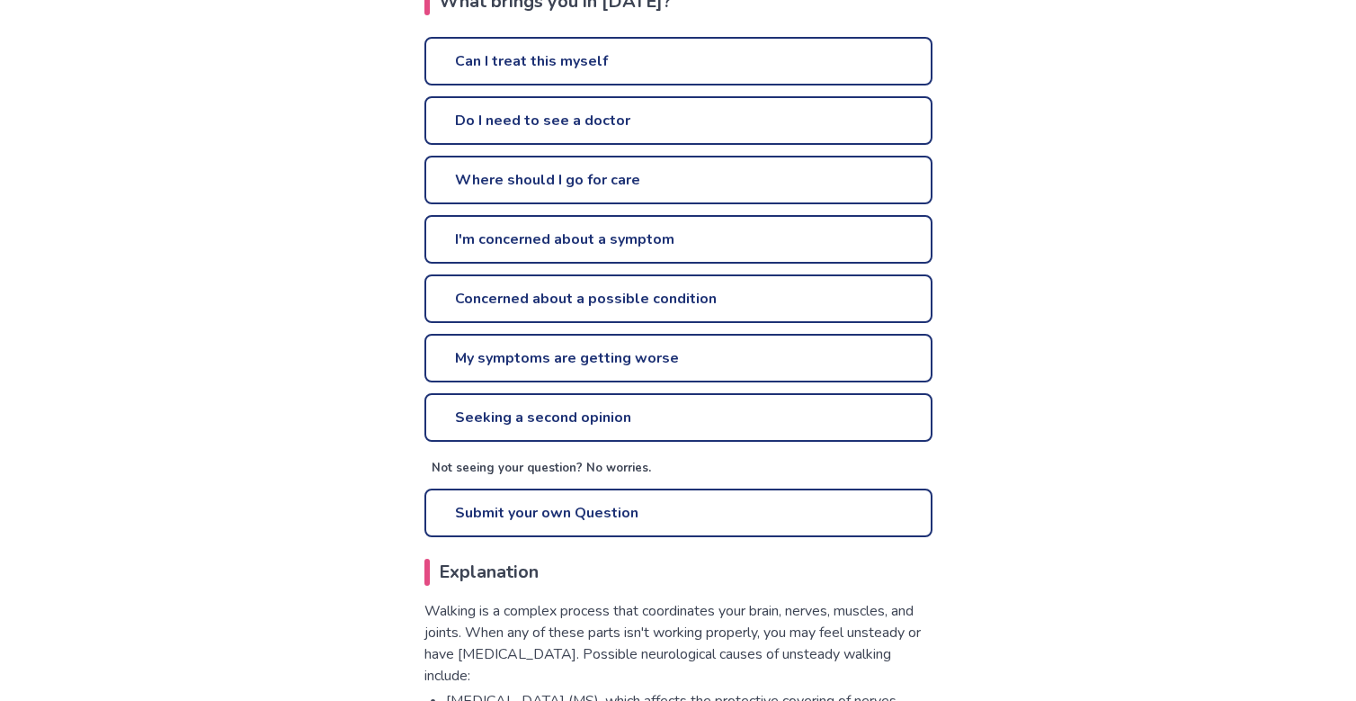 Image resolution: width=1356 pixels, height=701 pixels. Describe the element at coordinates (678, 358) in the screenshot. I see `a: My symptoms are getting worse` at that location.